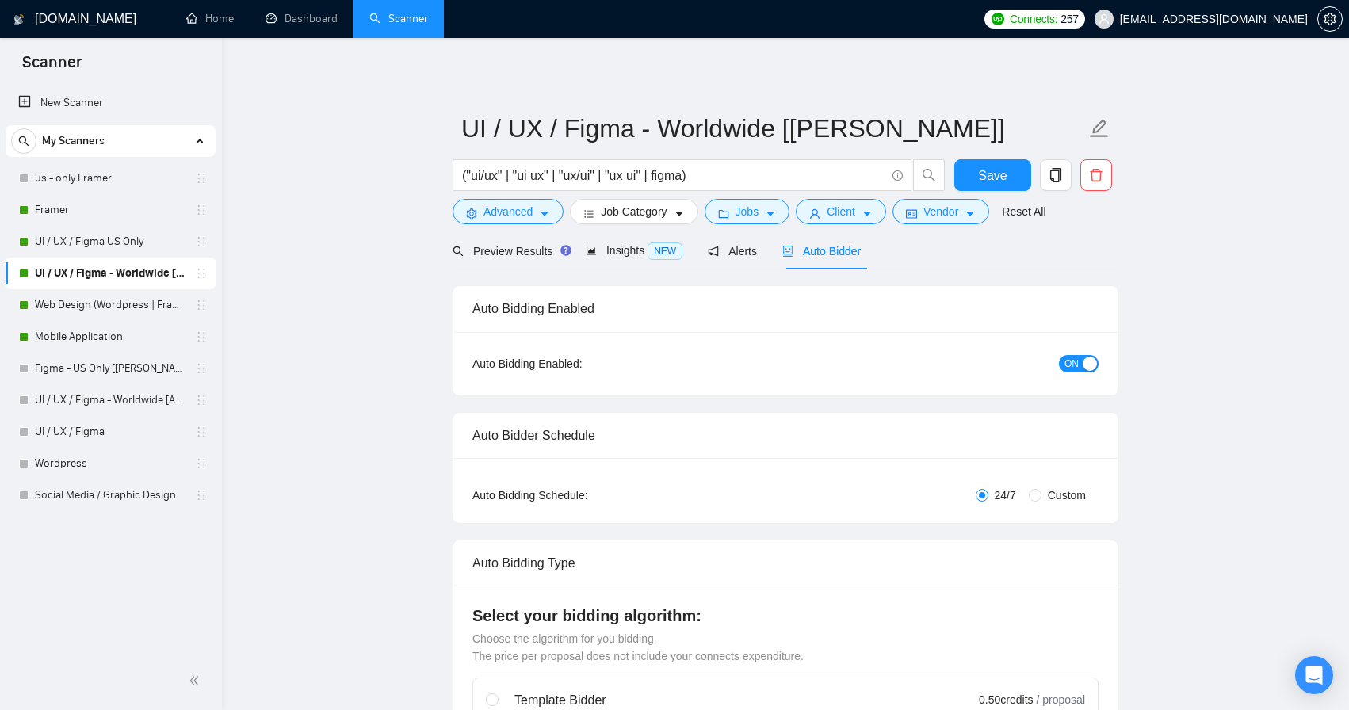 The height and width of the screenshot is (710, 1349). I want to click on div: Auto Bidding Enabled:, so click(576, 364).